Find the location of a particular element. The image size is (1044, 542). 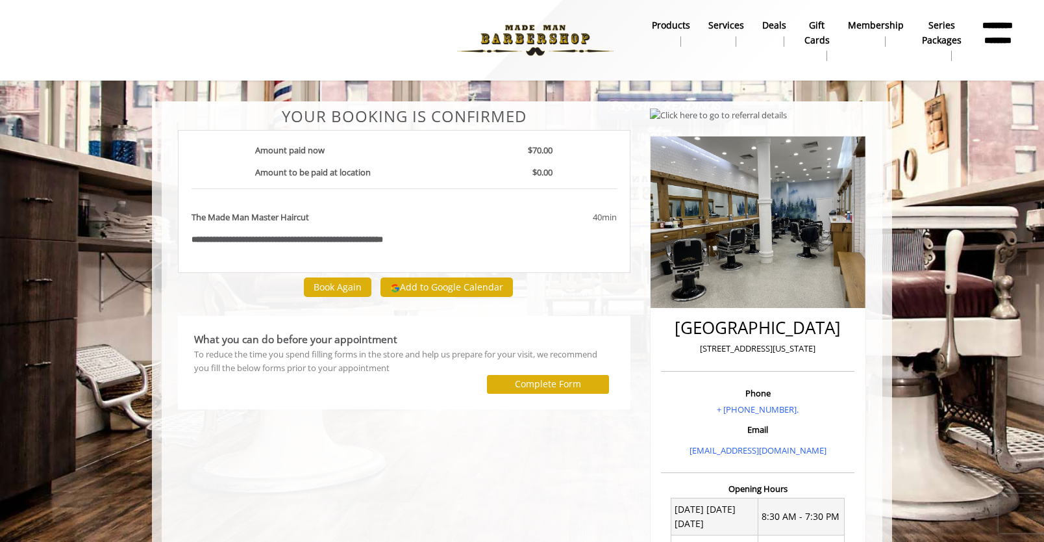

a: Productsproducts is located at coordinates (671, 33).